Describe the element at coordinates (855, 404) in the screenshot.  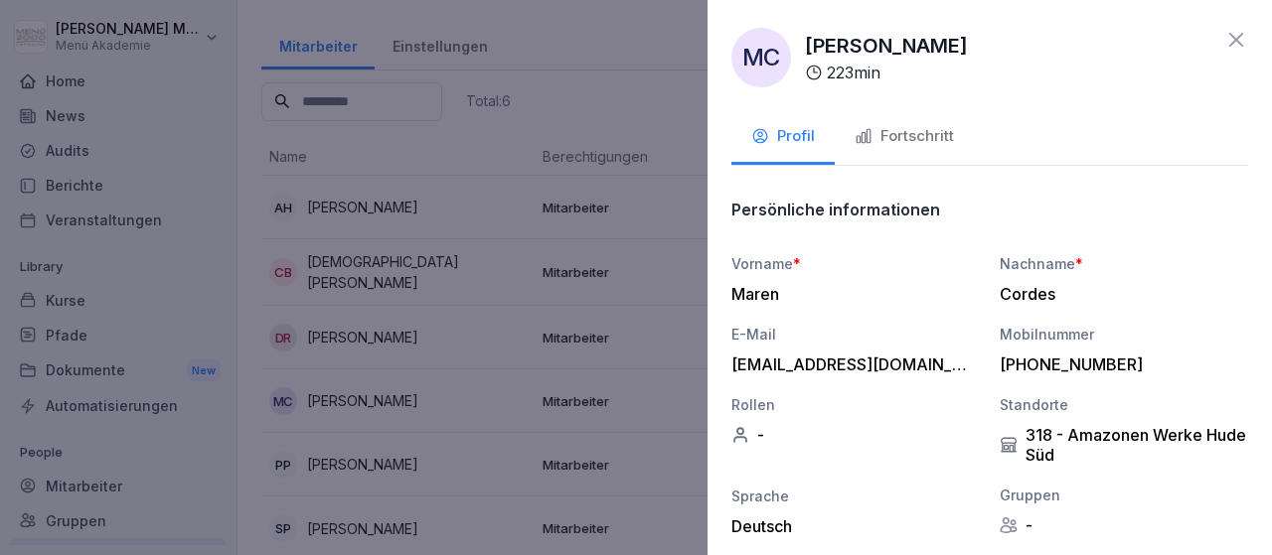
I see `div: Rollen` at that location.